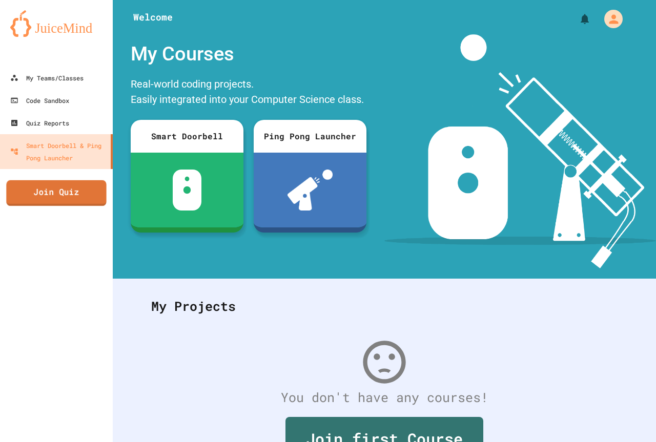 The height and width of the screenshot is (442, 656). I want to click on img: ppl-with-ball.png, so click(310, 190).